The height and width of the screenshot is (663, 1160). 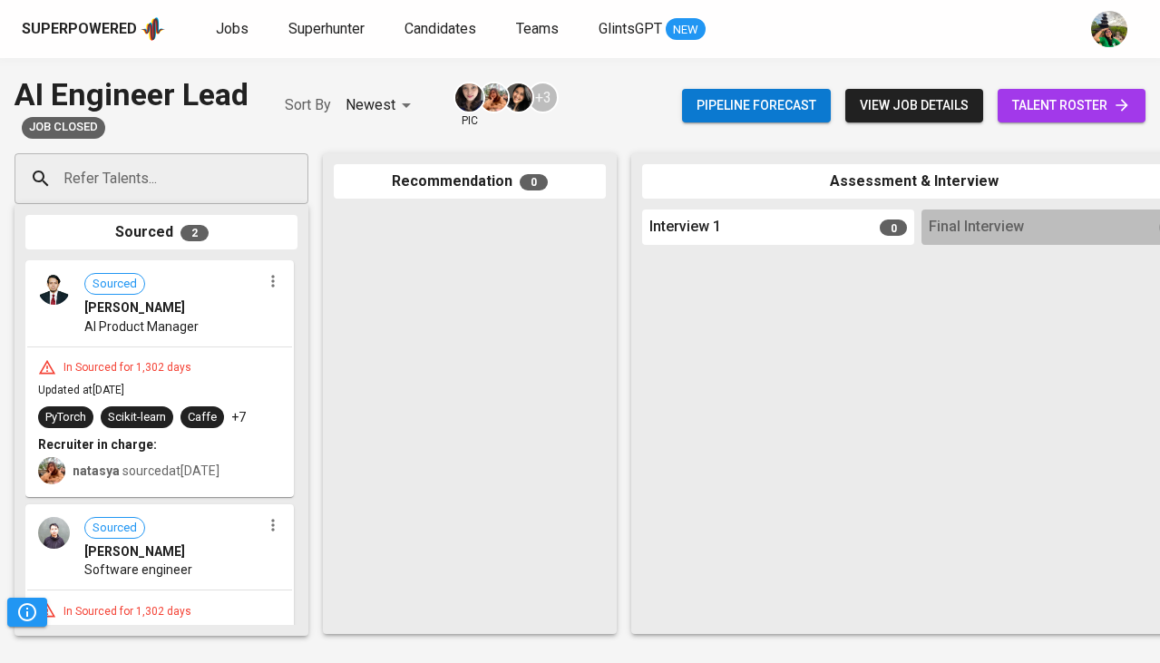 What do you see at coordinates (97, 444) in the screenshot?
I see `b: Recruiter in charge:` at bounding box center [97, 444].